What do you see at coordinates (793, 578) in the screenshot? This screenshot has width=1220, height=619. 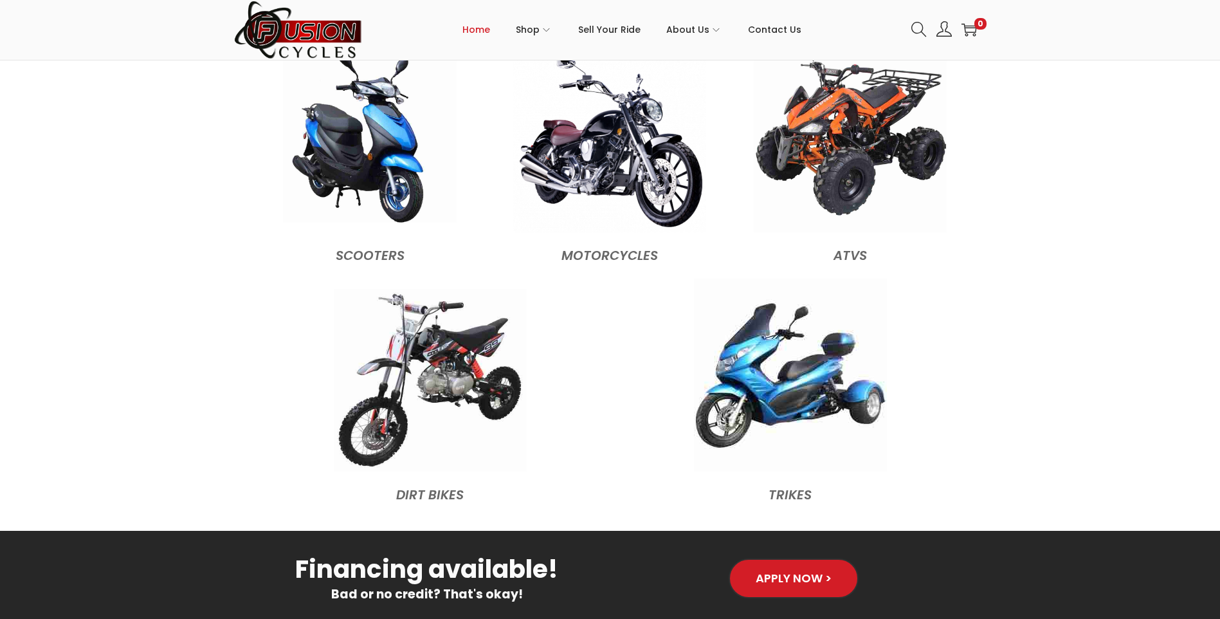 I see `span: Apply Now >` at bounding box center [793, 578].